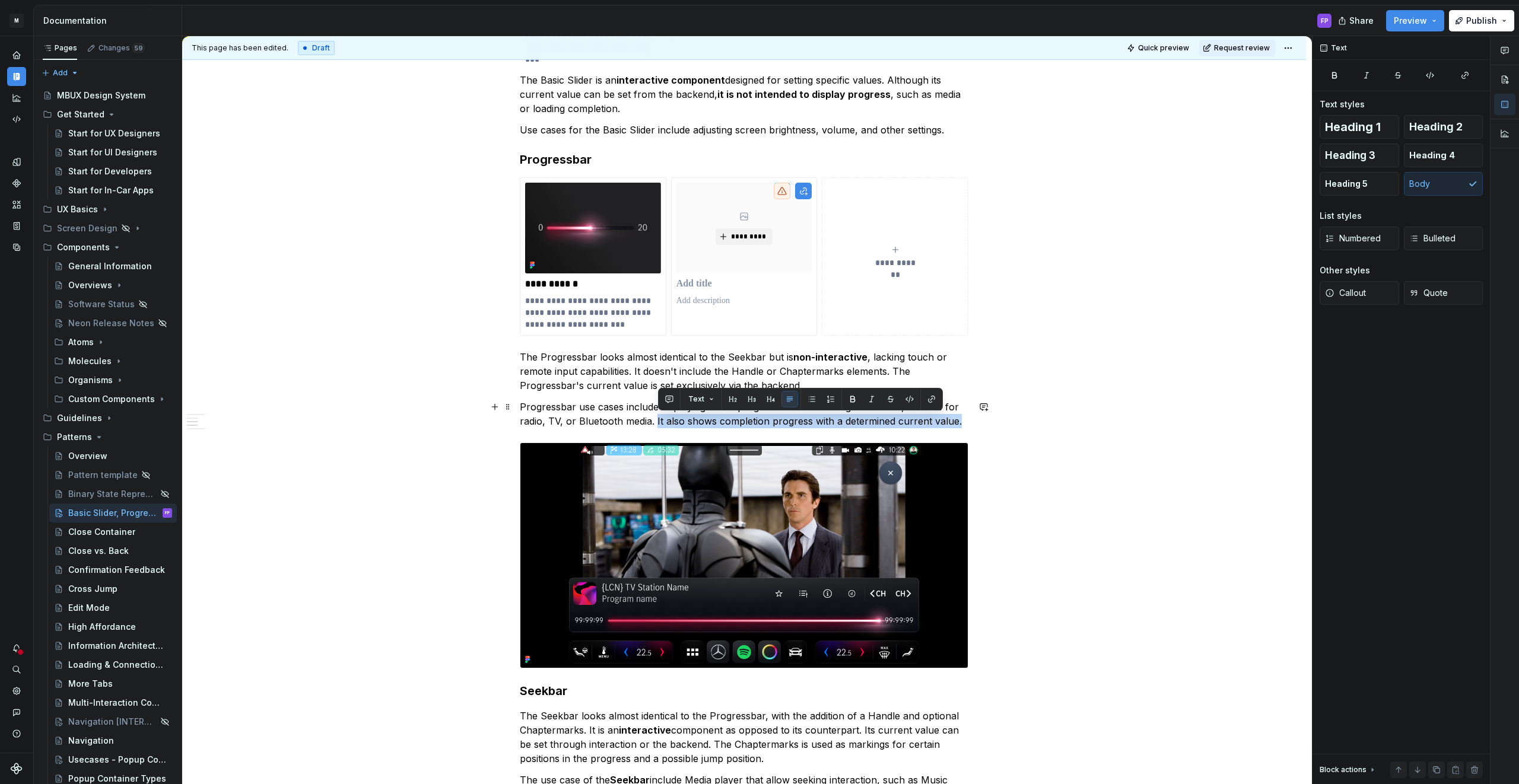 This screenshot has width=1519, height=784. Describe the element at coordinates (17, 669) in the screenshot. I see `div: Search ⌘K` at that location.